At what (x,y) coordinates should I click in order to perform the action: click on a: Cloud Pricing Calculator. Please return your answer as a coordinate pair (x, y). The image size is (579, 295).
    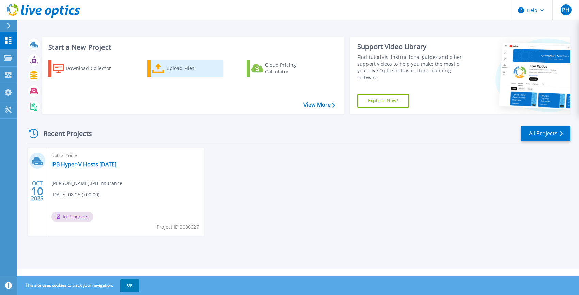
    Looking at the image, I should click on (284, 68).